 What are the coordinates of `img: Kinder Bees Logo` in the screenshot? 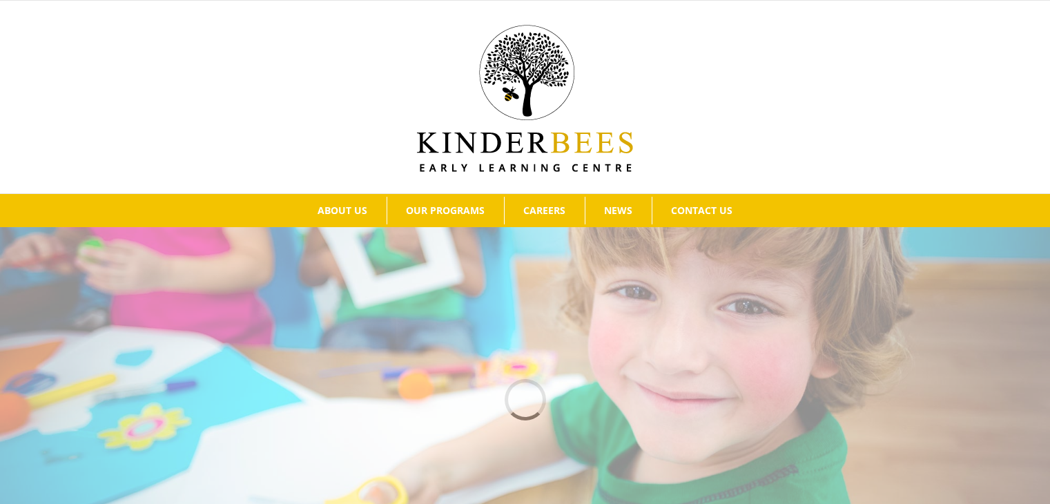 It's located at (525, 98).